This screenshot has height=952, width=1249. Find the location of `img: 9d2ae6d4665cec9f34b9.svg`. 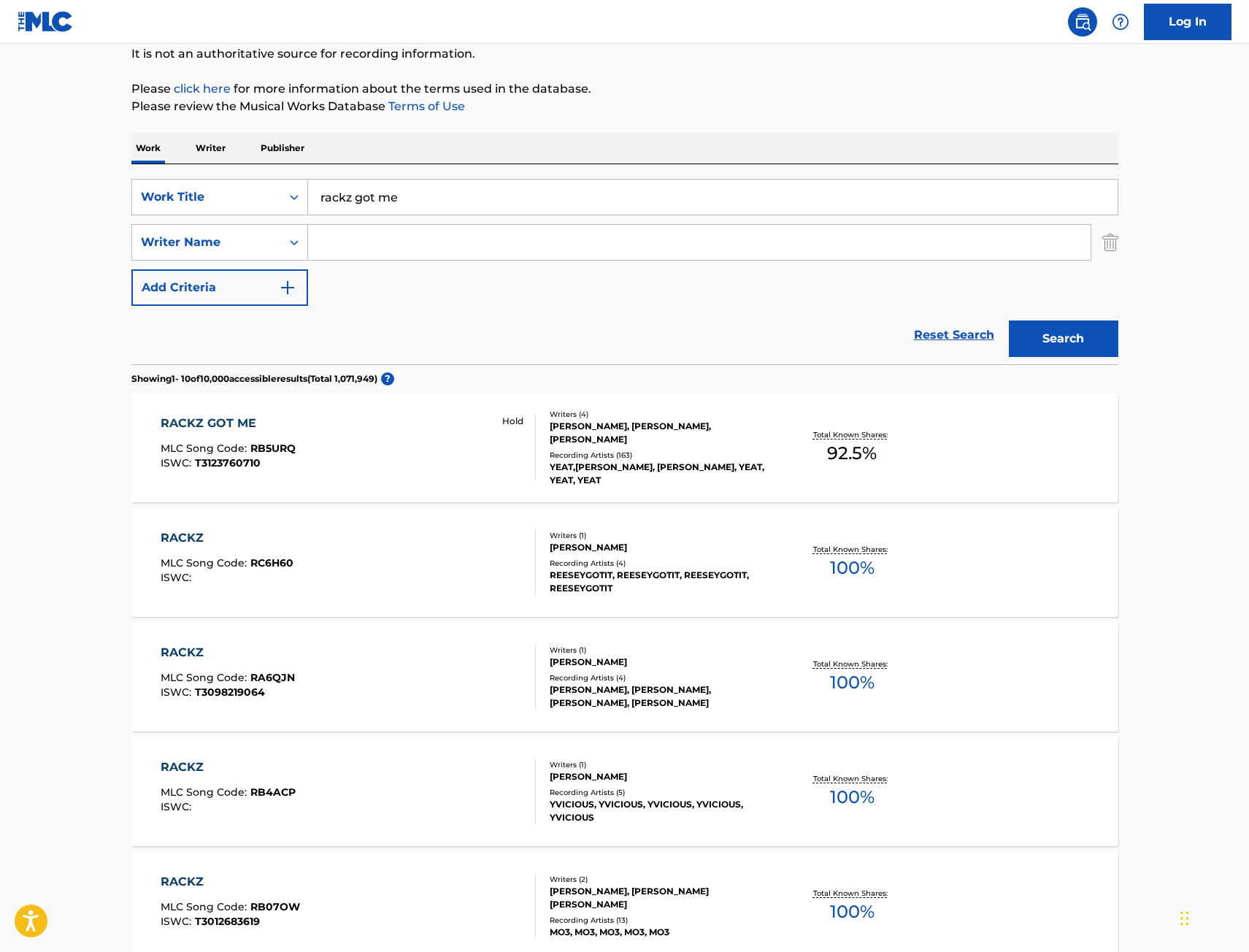

img: 9d2ae6d4665cec9f34b9.svg is located at coordinates (288, 287).